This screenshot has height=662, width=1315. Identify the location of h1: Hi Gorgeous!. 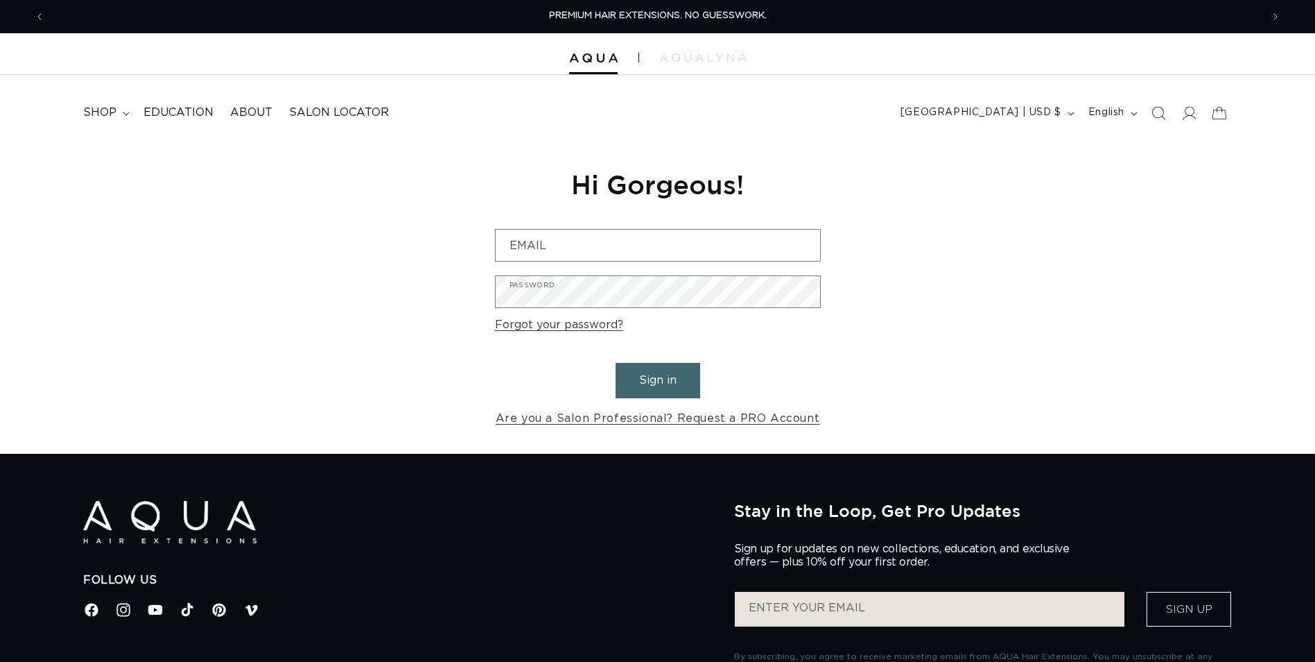
(658, 184).